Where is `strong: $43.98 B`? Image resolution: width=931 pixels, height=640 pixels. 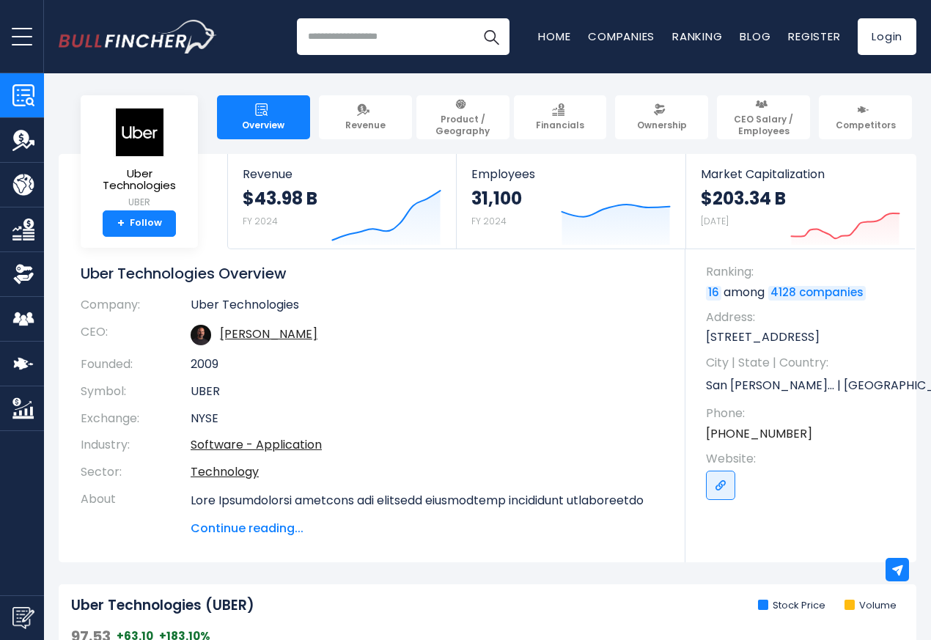 strong: $43.98 B is located at coordinates (280, 198).